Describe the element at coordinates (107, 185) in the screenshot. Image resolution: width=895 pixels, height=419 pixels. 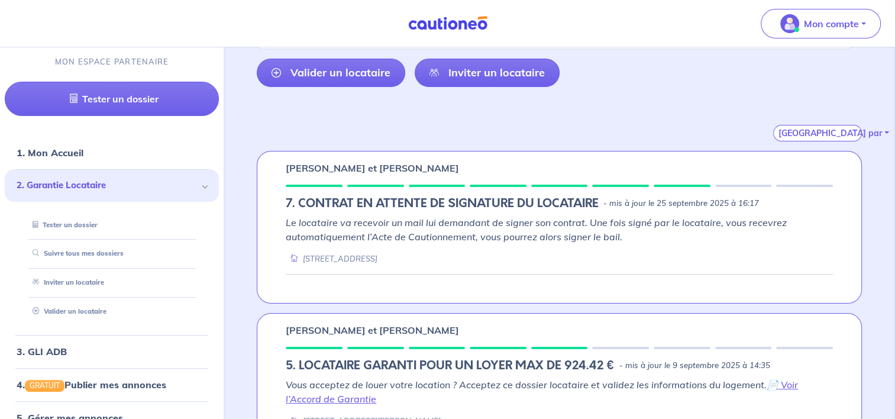
I see `span: 2. Garantie Locataire` at that location.